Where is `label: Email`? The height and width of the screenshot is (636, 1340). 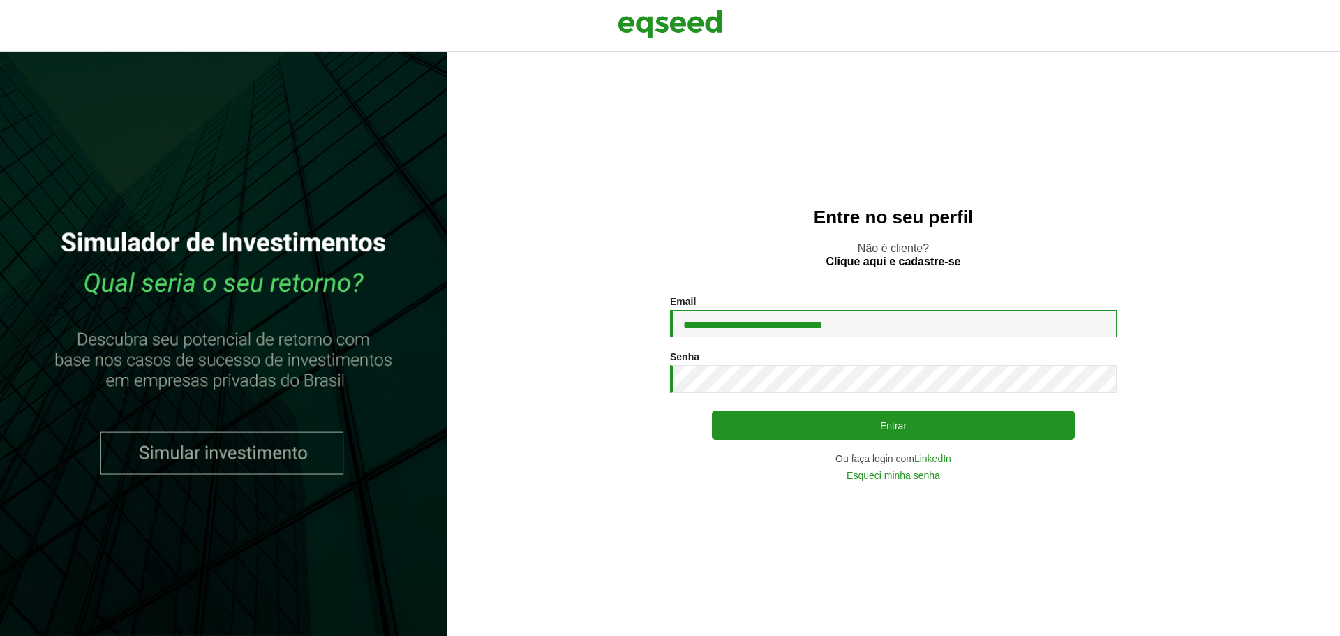
label: Email is located at coordinates (683, 301).